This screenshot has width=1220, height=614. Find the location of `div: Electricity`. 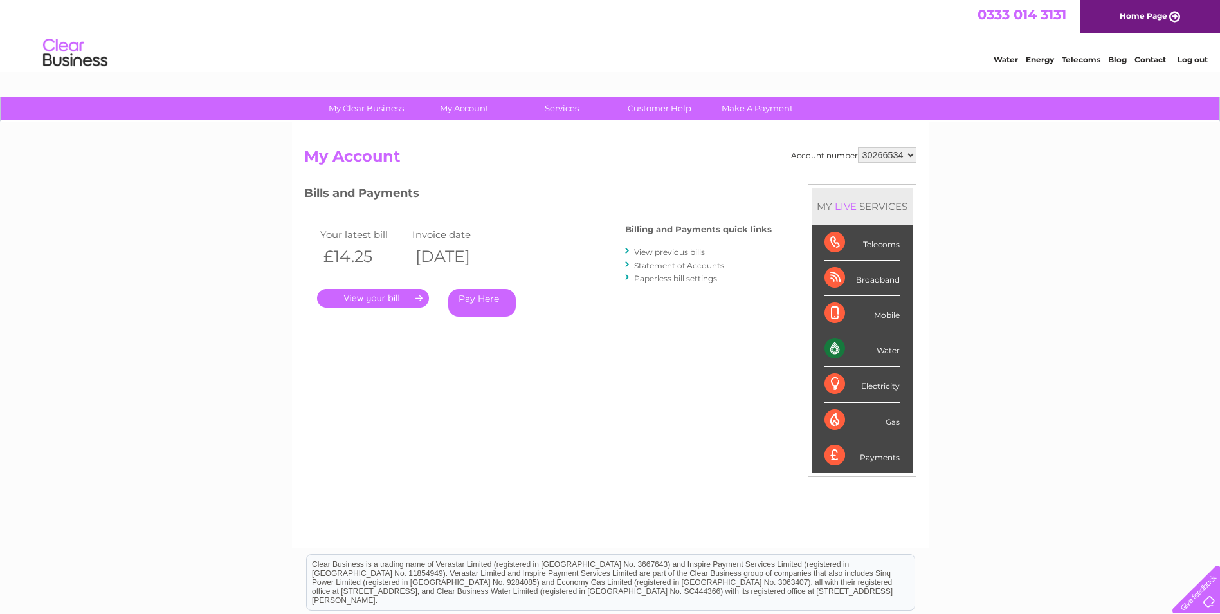

div: Electricity is located at coordinates (862, 384).